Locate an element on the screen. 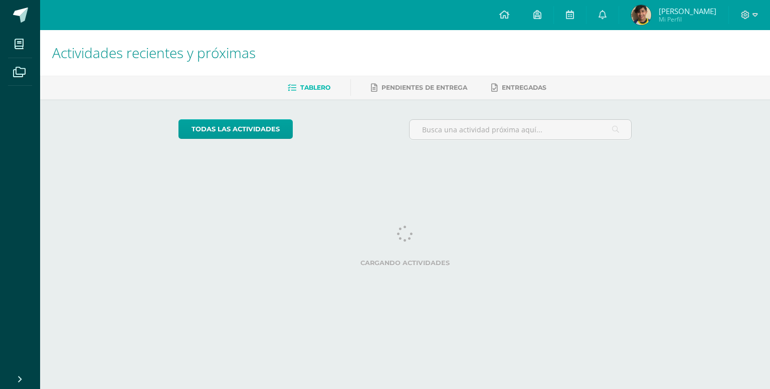  a: Tablero is located at coordinates (309, 88).